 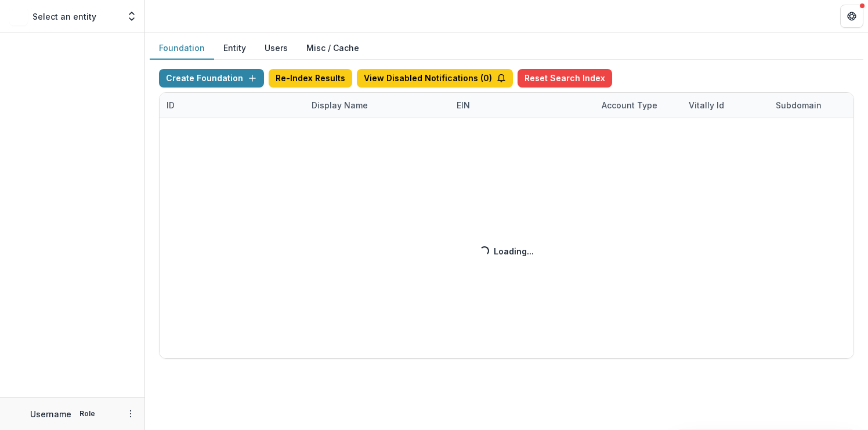 I want to click on button: Entity, so click(x=234, y=48).